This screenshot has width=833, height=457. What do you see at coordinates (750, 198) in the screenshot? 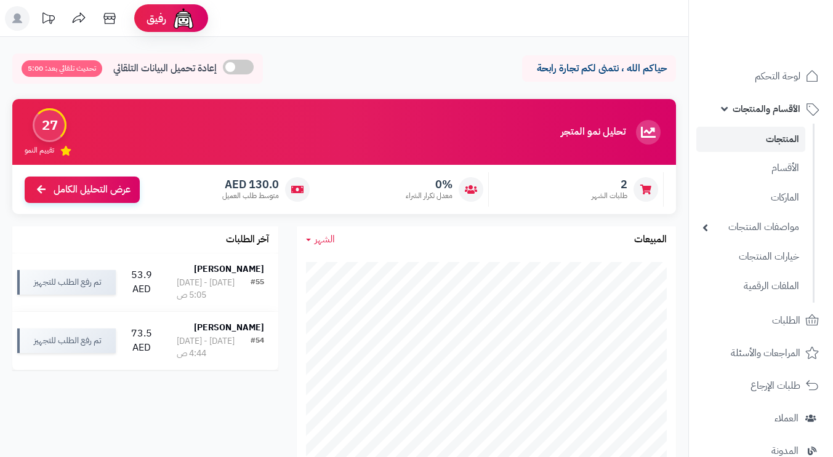
I see `a: الماركات` at bounding box center [750, 198].